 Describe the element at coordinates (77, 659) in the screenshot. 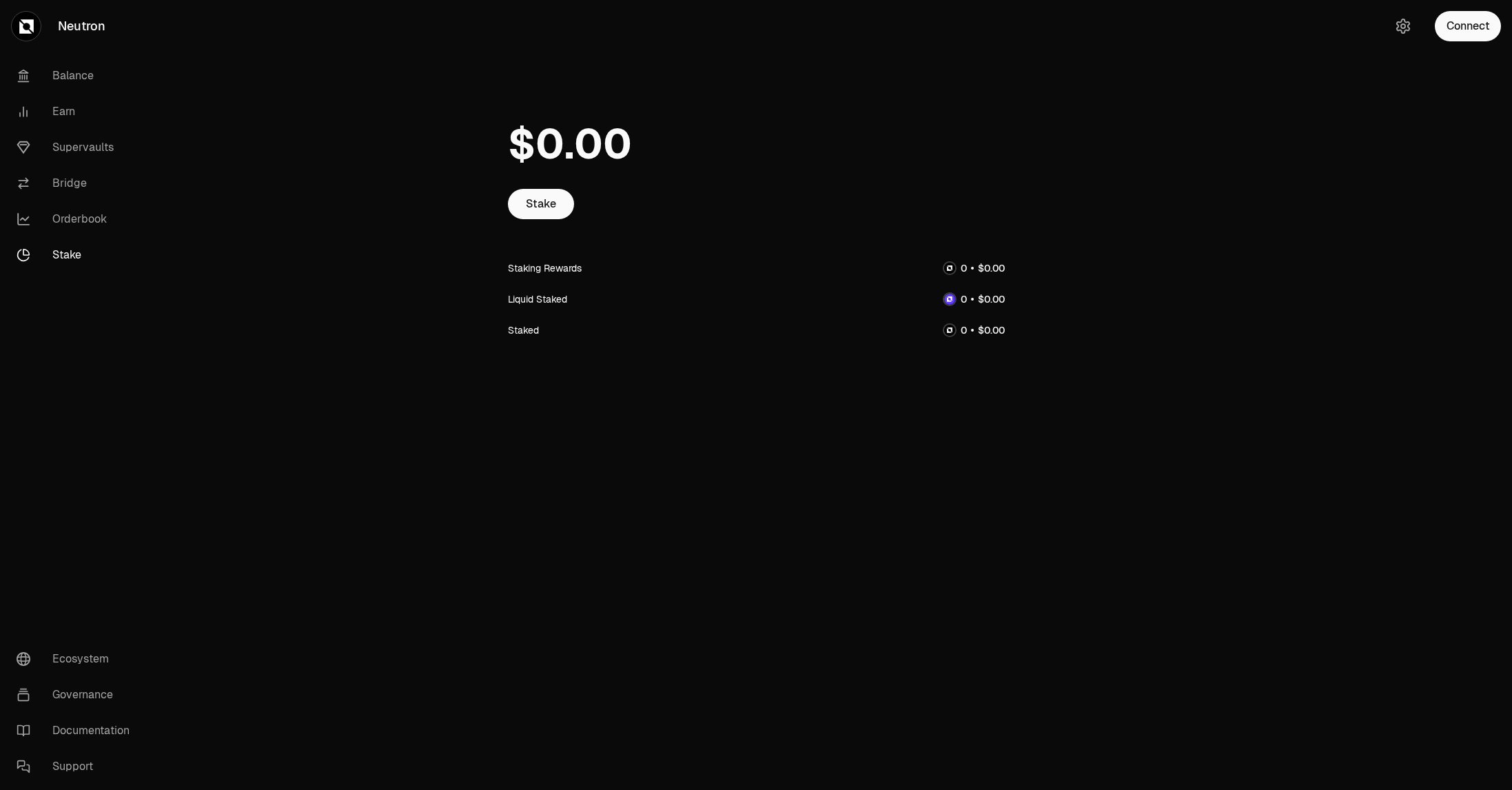

I see `a: Ecosystem` at that location.